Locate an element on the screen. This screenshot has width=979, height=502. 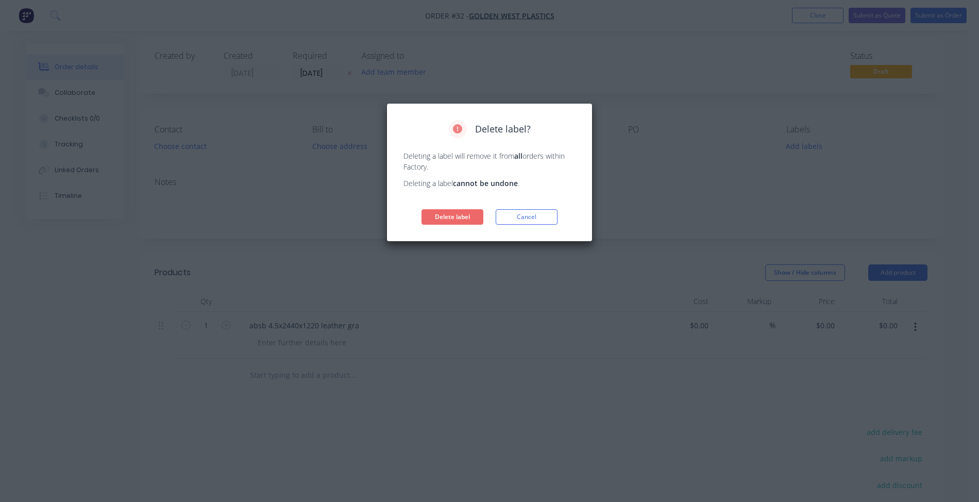
strong: all is located at coordinates (518, 156).